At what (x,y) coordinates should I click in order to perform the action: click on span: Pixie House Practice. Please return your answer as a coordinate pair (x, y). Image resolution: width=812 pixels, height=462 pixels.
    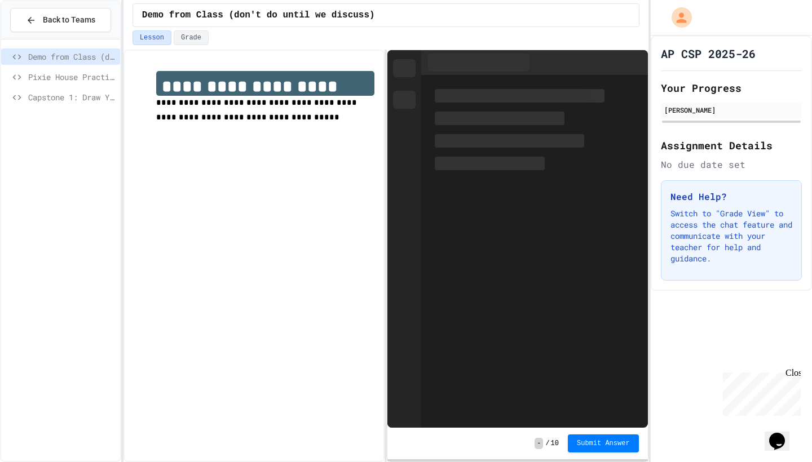
    Looking at the image, I should click on (72, 77).